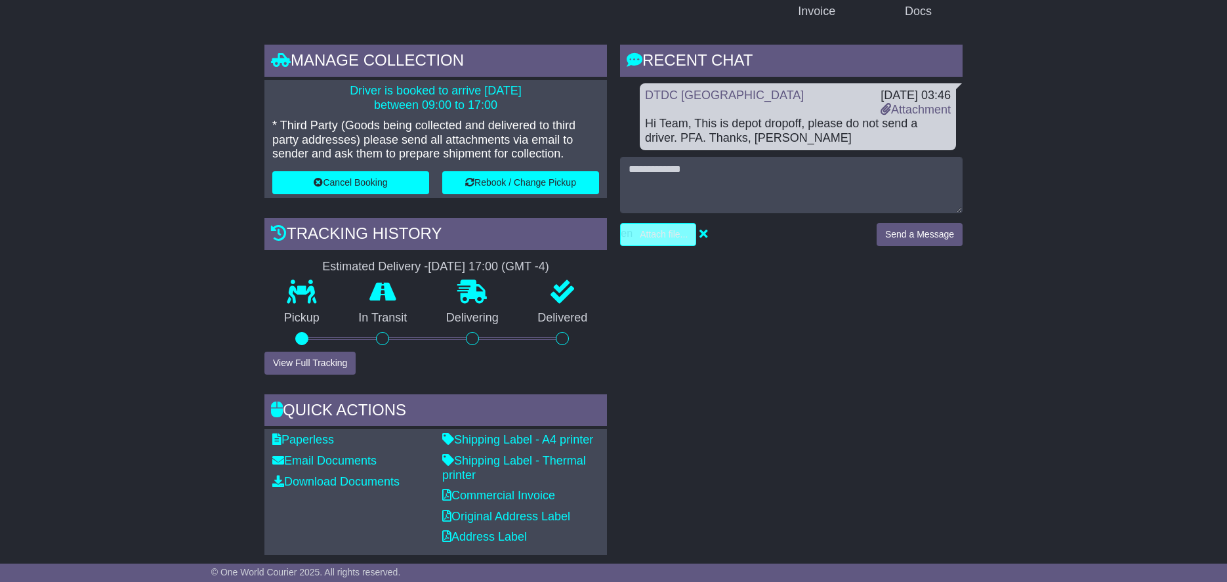 This screenshot has width=1227, height=582. What do you see at coordinates (916, 110) in the screenshot?
I see `a: Attachment` at bounding box center [916, 110].